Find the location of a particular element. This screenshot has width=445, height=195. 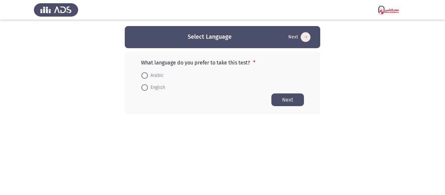

h3: Select Language is located at coordinates (209, 37).